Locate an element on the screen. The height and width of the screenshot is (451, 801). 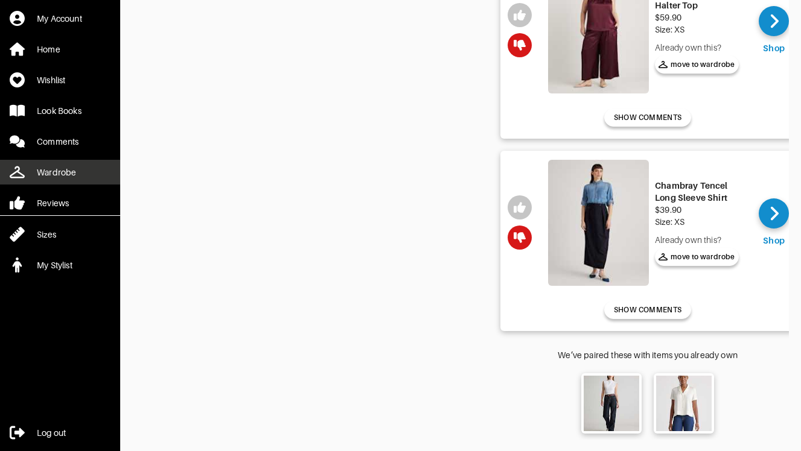
div: Chambray Tencel Long Sleeve Shirt is located at coordinates (702, 192).